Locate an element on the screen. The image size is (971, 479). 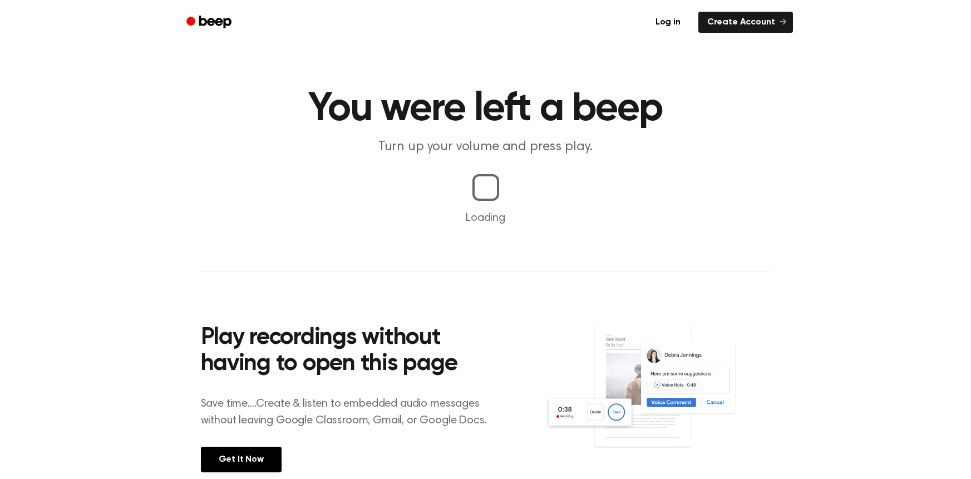
img: Voice Comments on Docs and Recording Widget is located at coordinates (657, 396).